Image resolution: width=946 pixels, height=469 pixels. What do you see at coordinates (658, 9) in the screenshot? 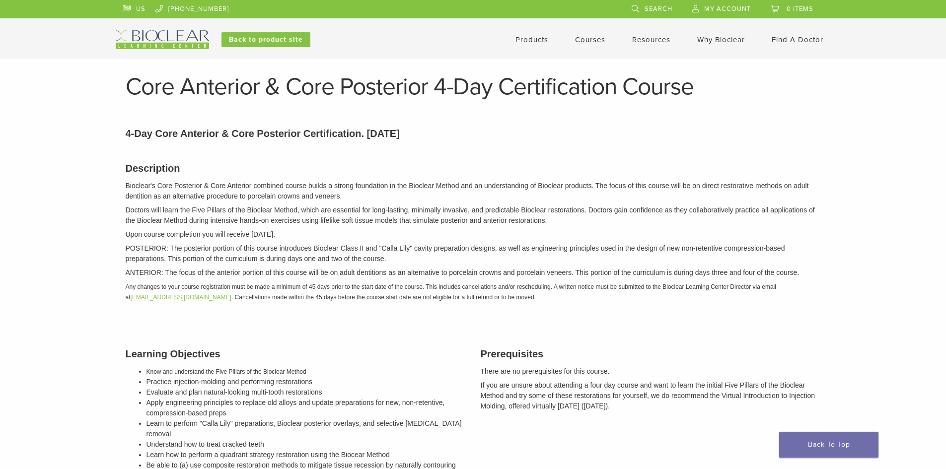
I see `span: Search` at bounding box center [658, 9].